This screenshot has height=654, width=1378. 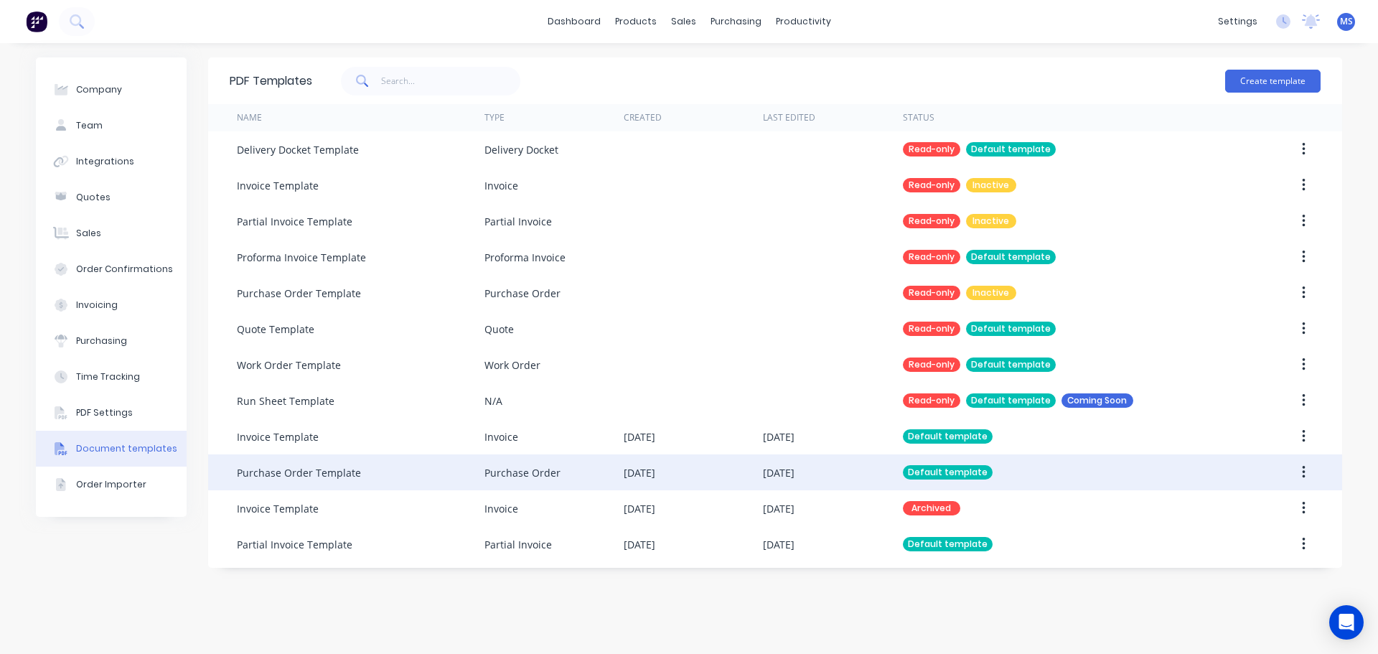 I want to click on div: Last Edited, so click(x=789, y=118).